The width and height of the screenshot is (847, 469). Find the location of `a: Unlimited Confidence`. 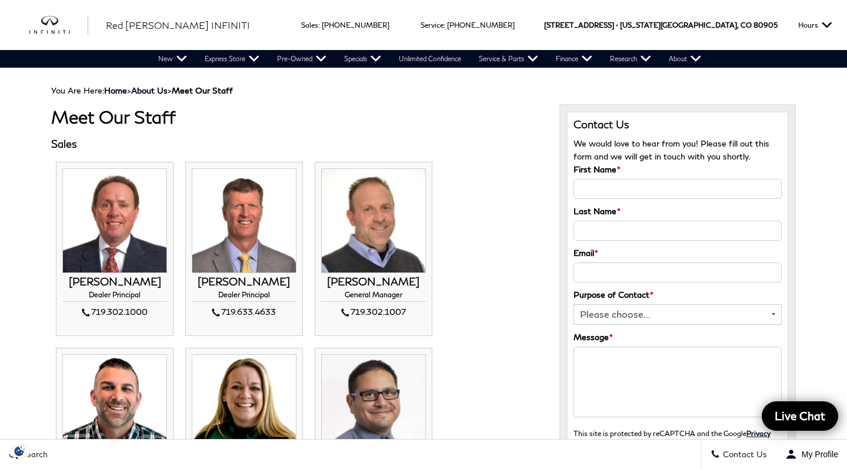

a: Unlimited Confidence is located at coordinates (430, 59).